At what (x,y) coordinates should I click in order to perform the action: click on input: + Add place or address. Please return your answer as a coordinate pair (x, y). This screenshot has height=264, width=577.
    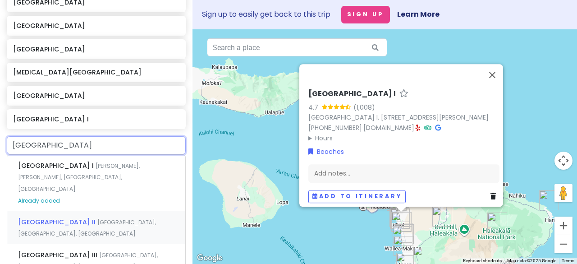
    Looking at the image, I should click on (96, 145).